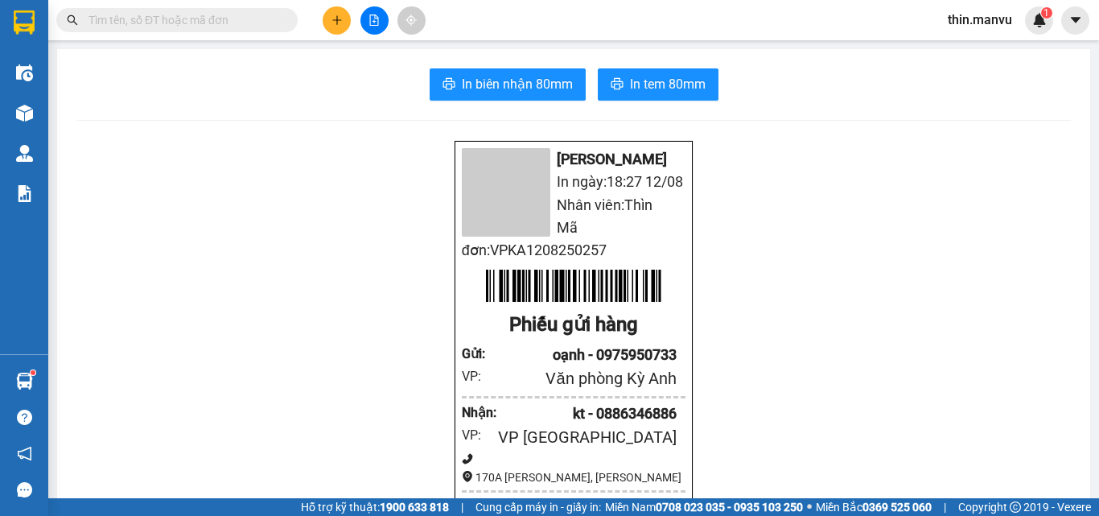  What do you see at coordinates (897, 507) in the screenshot?
I see `strong: 0369 525 060` at bounding box center [897, 507].